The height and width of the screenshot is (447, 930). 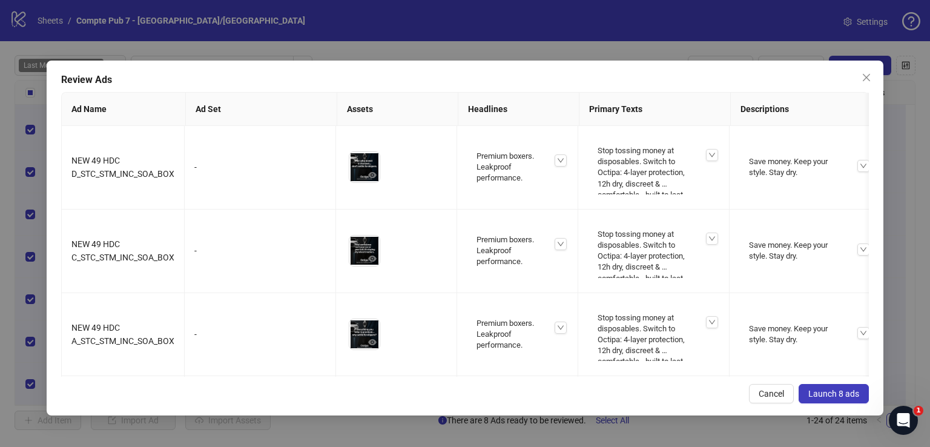 What do you see at coordinates (772, 394) in the screenshot?
I see `button: Cancel` at bounding box center [772, 394].